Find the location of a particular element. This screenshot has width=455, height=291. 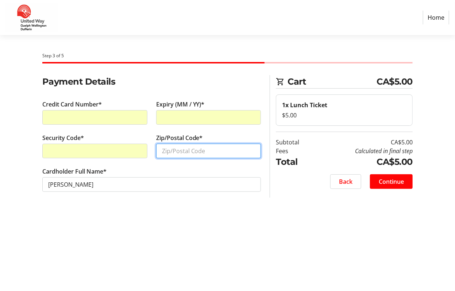

td: Subtotal is located at coordinates (296, 142).